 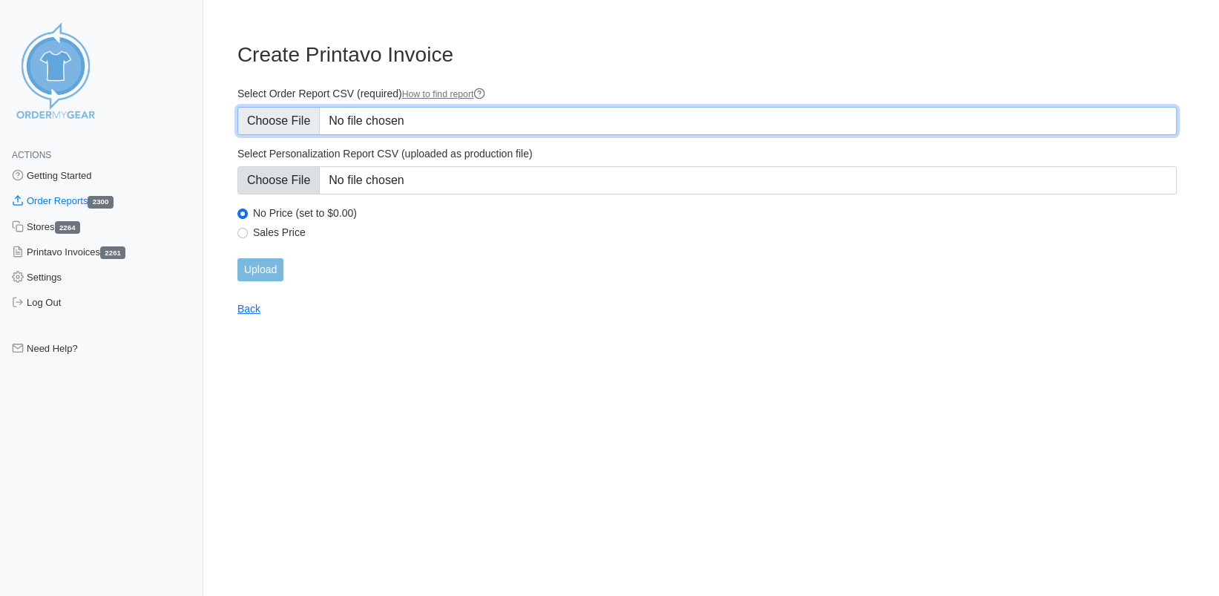 I want to click on span: 2261, so click(x=113, y=252).